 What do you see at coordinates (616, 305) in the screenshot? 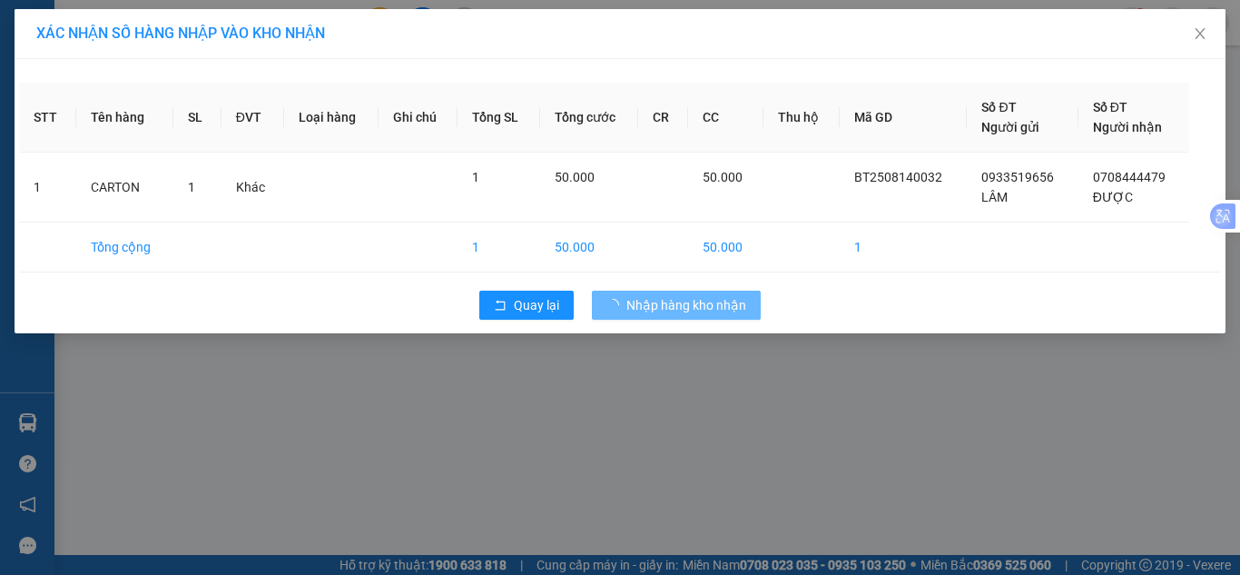
I see `span: loading` at bounding box center [616, 305].